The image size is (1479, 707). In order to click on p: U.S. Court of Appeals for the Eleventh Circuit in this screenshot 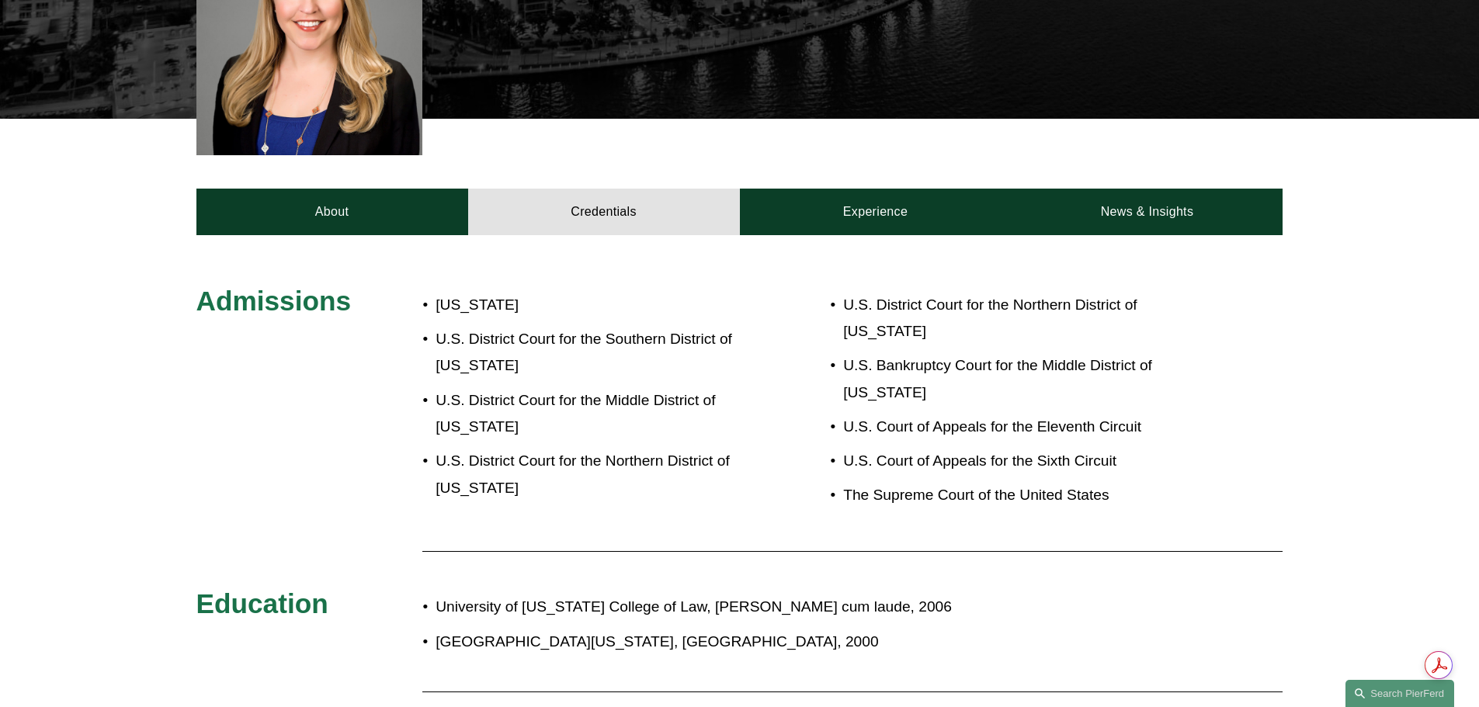, I will do `click(1018, 427)`.